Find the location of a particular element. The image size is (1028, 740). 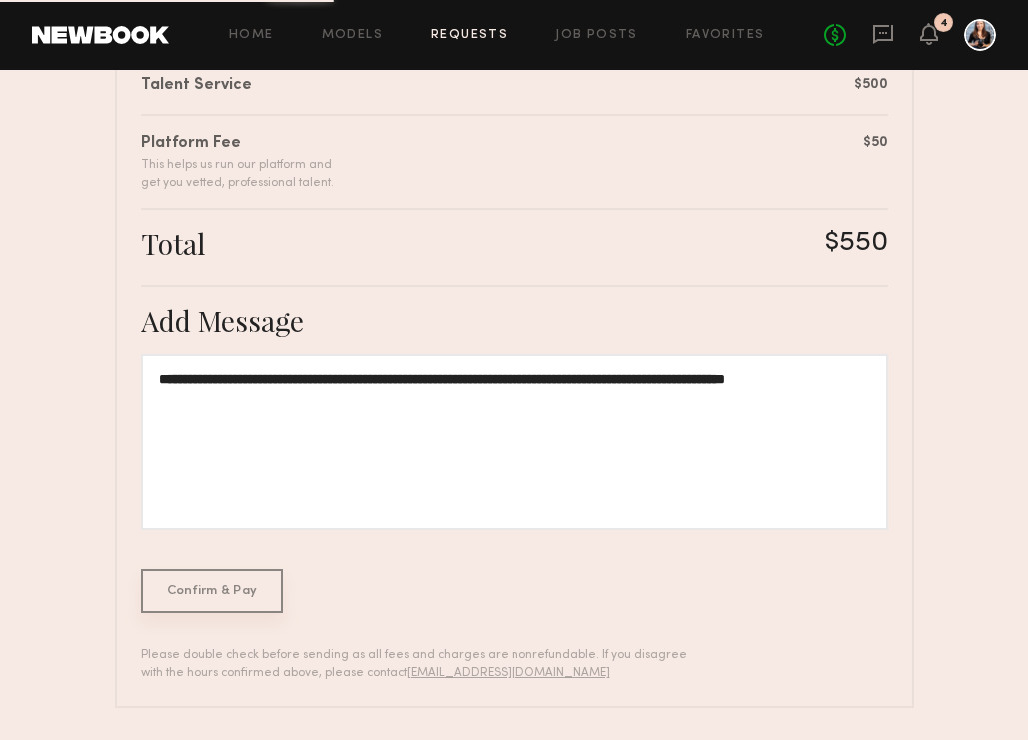

div: Please double check before sending as all fees and charges are nonrefundable. If you disagree wit... is located at coordinates (421, 664).